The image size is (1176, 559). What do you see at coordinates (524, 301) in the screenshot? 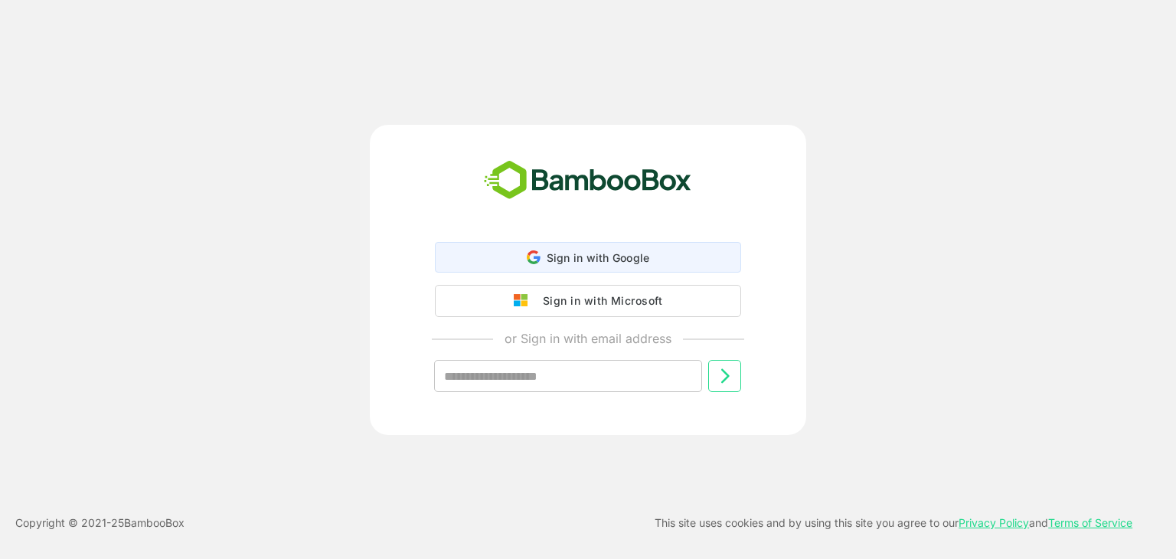
I see `img: google` at bounding box center [524, 301].